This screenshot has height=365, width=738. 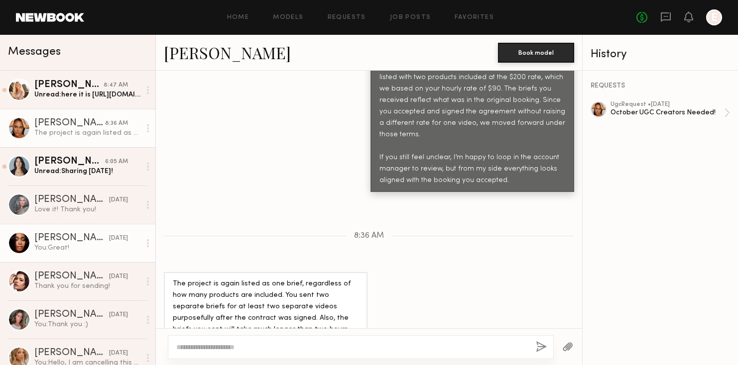 What do you see at coordinates (87, 248) in the screenshot?
I see `div: You: Great!` at bounding box center [87, 248].